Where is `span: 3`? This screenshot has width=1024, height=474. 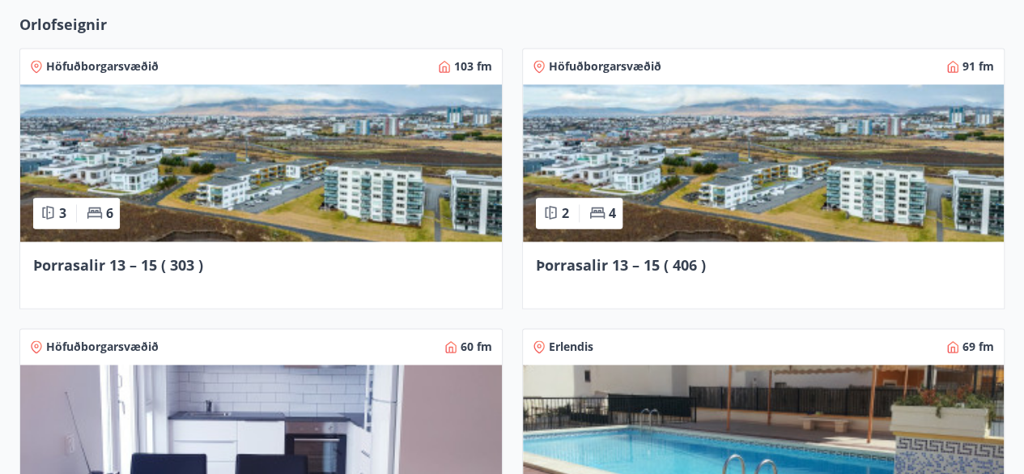 span: 3 is located at coordinates (62, 213).